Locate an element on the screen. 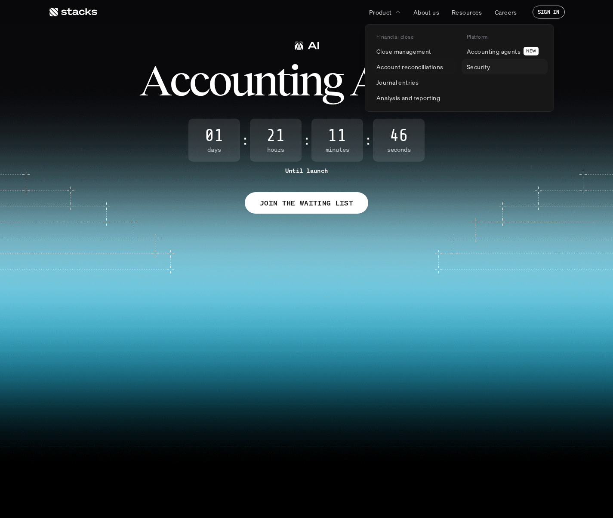 The image size is (613, 518). a: Close management is located at coordinates (414, 51).